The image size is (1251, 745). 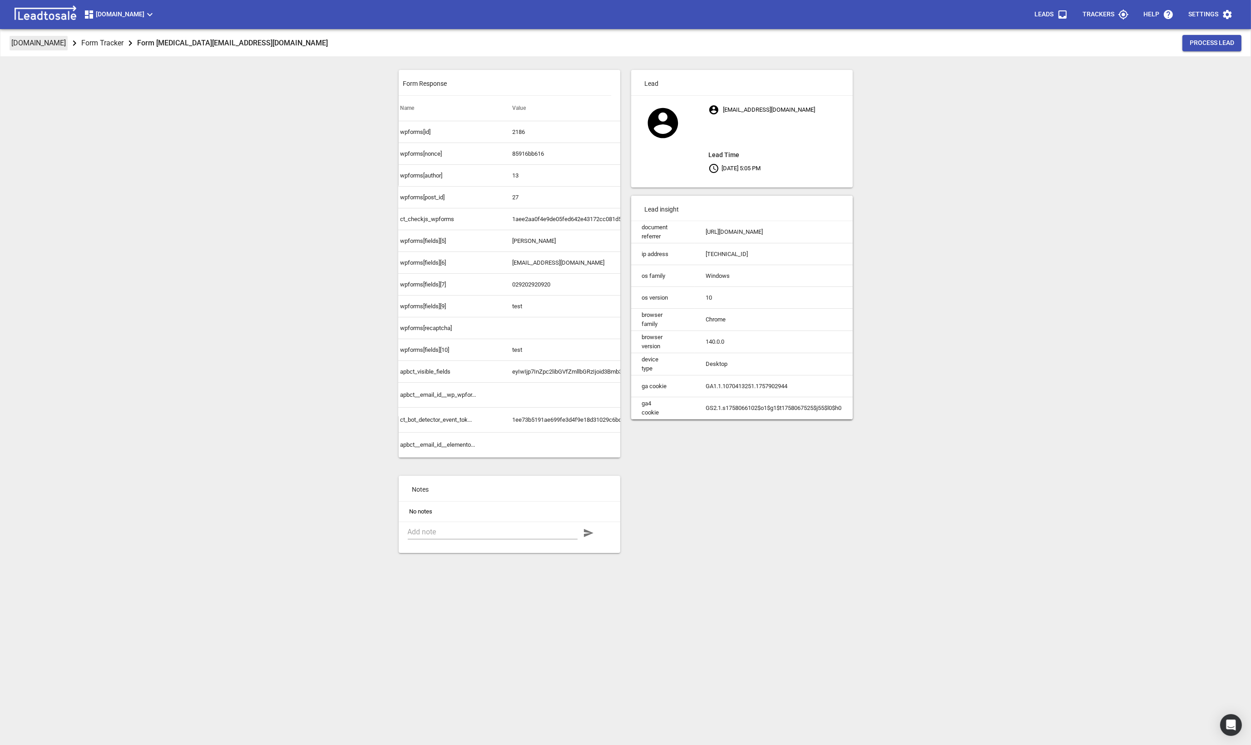 I want to click on td: wpforms[fields][6], so click(x=445, y=263).